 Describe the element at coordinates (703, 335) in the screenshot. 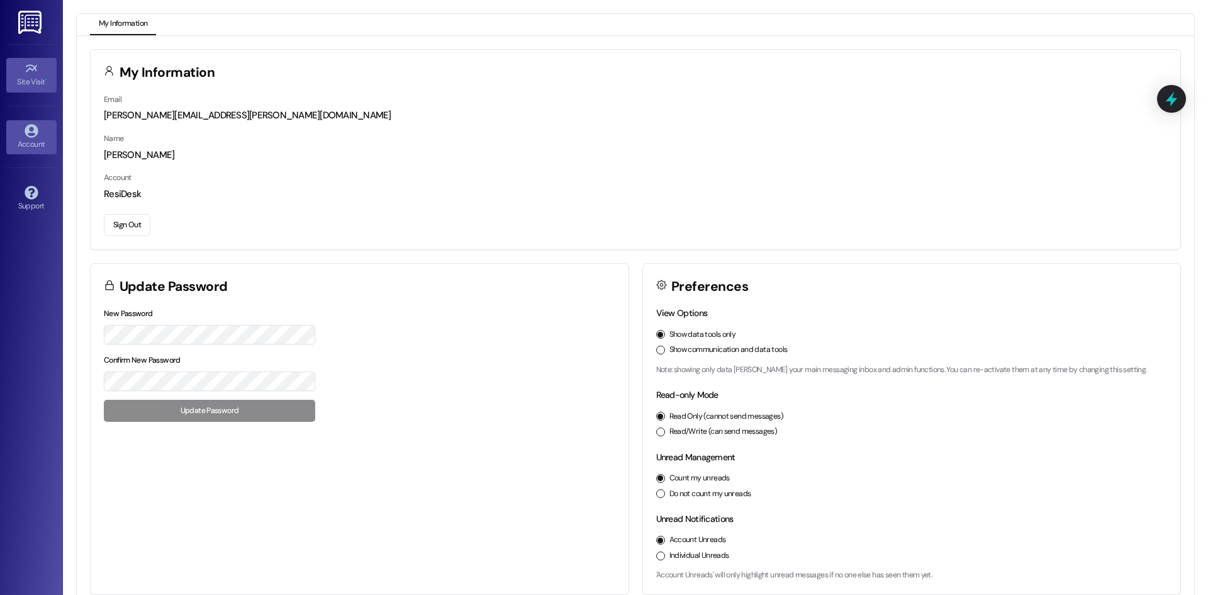

I see `label: Show data tools only` at that location.